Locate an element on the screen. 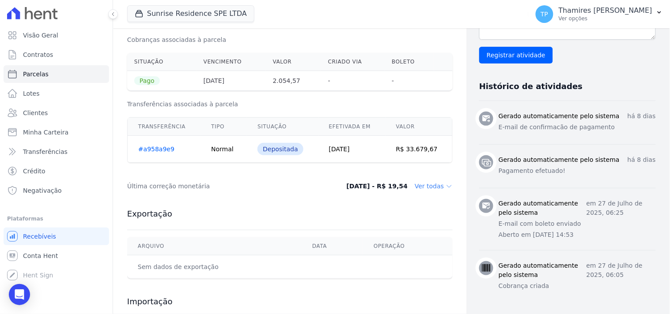  td: R$ 33.679,67 is located at coordinates (419, 149).